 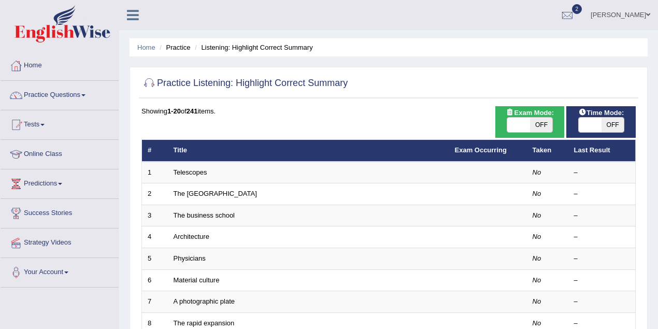 I want to click on a: Tests, so click(x=60, y=123).